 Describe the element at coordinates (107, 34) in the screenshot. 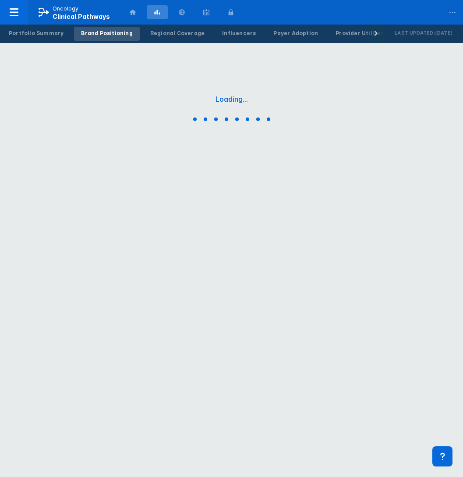

I see `a: Brand Positioning` at that location.